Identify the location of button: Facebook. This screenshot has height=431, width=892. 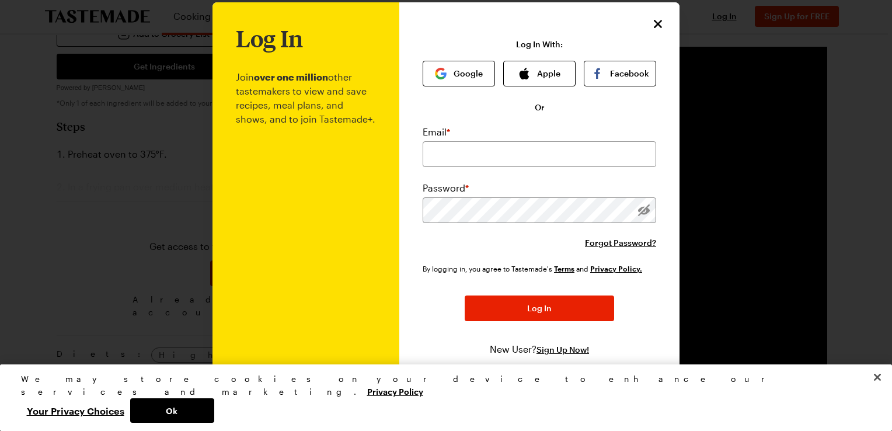
(620, 74).